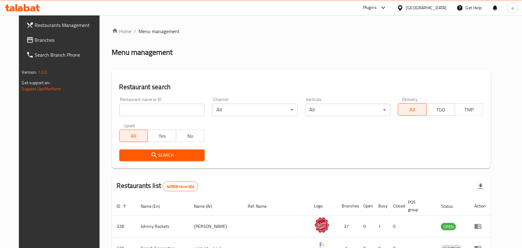  What do you see at coordinates (370, 8) in the screenshot?
I see `div: Plugins` at bounding box center [370, 8].